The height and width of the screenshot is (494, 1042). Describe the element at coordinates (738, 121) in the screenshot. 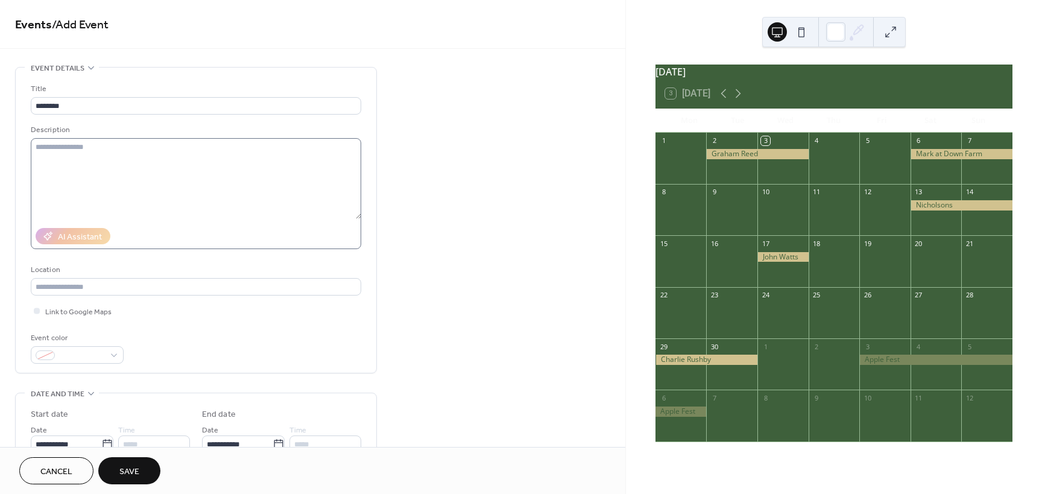

I see `div: Tue` at that location.